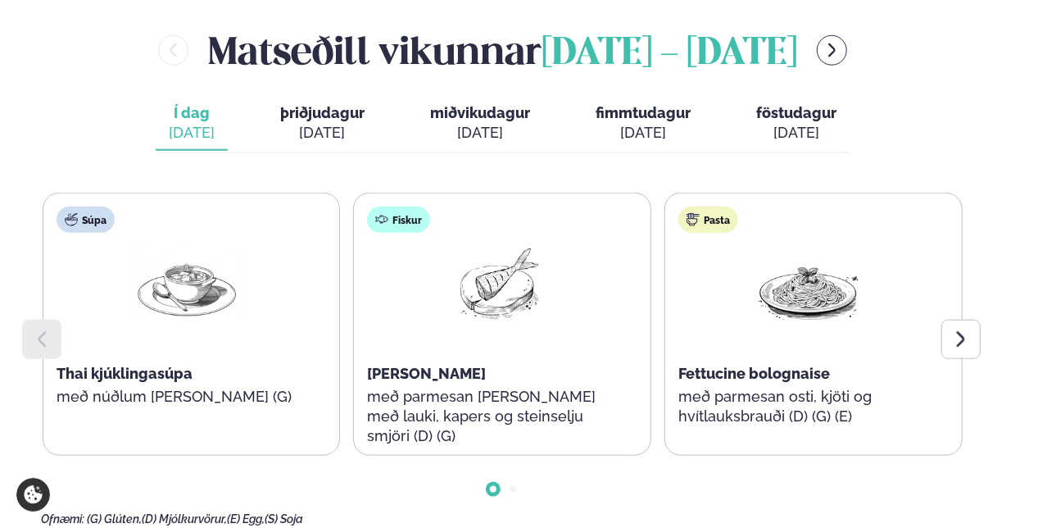 The image size is (1038, 528). Describe the element at coordinates (125, 373) in the screenshot. I see `span: Thai kjúklingasúpa` at that location.